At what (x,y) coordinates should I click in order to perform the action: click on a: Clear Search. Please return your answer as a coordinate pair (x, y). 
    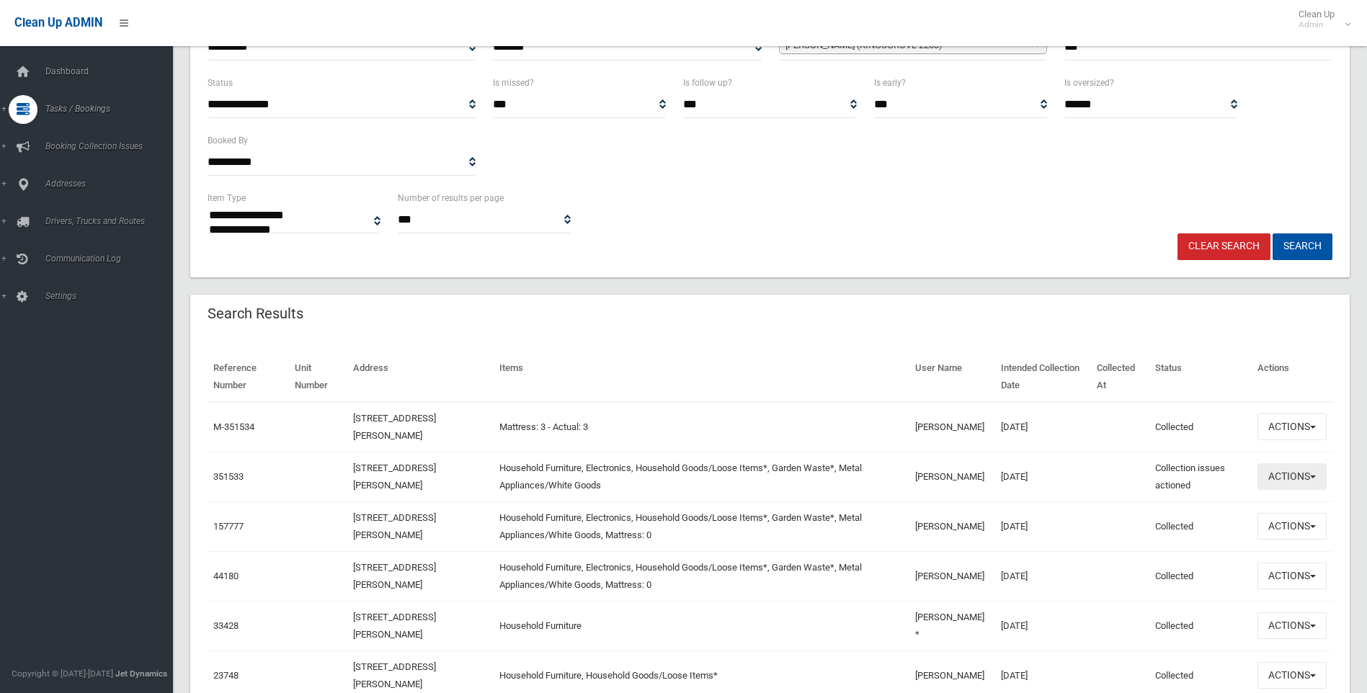
    Looking at the image, I should click on (1224, 246).